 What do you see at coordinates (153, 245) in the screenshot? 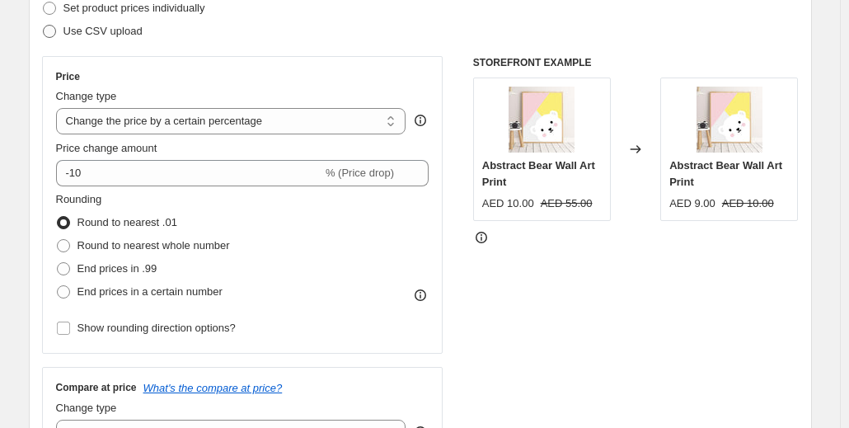
I see `span: Round to nearest whole number` at bounding box center [153, 245].